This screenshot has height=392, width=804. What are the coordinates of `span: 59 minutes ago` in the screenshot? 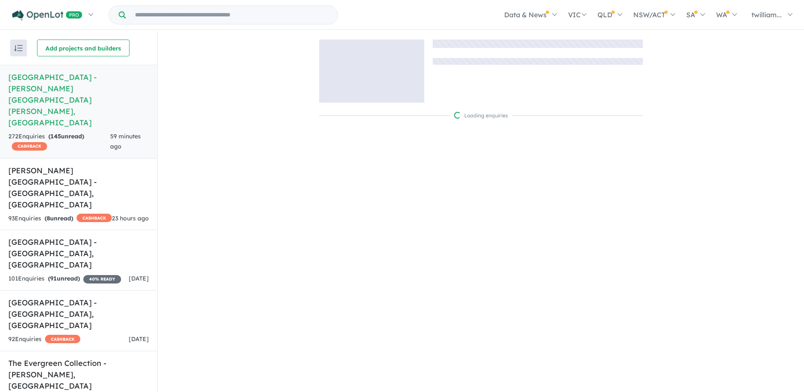 It's located at (125, 141).